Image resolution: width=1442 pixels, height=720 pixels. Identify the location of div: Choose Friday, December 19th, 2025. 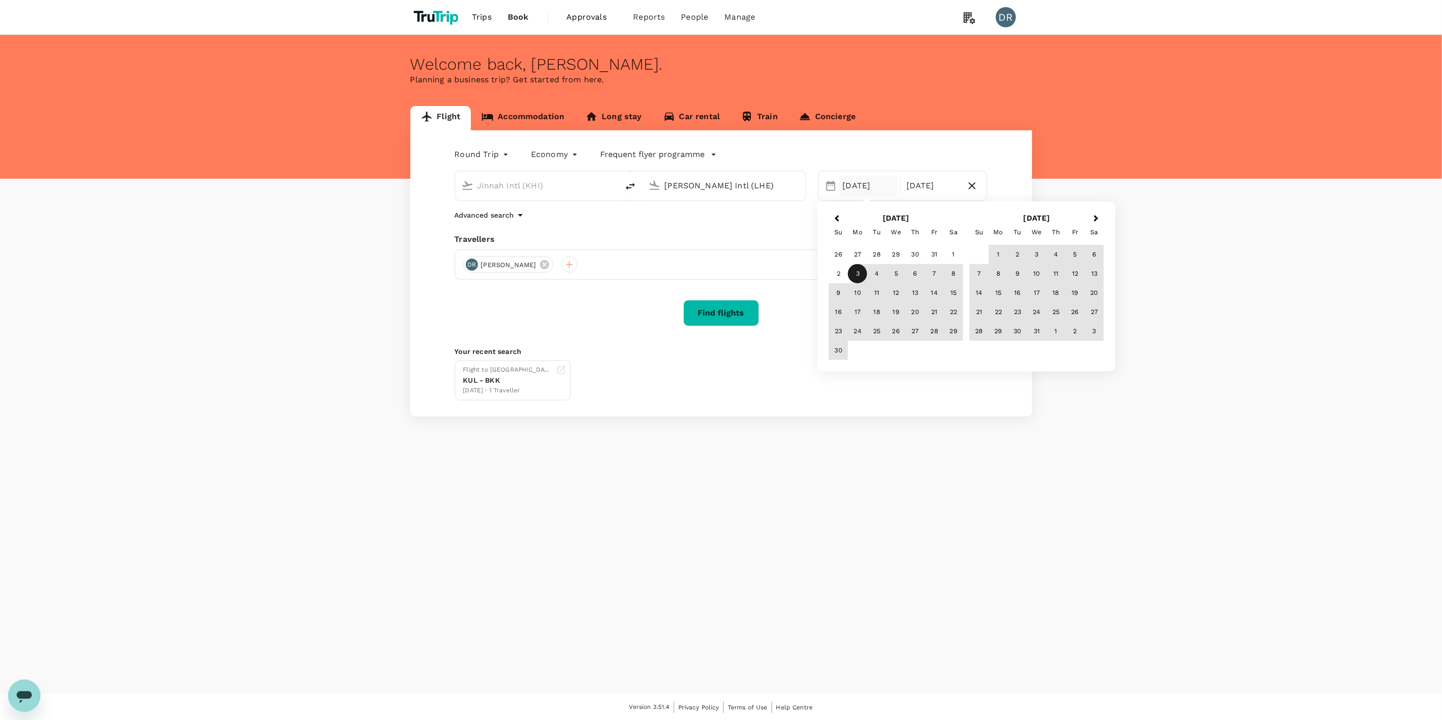
(1075, 293).